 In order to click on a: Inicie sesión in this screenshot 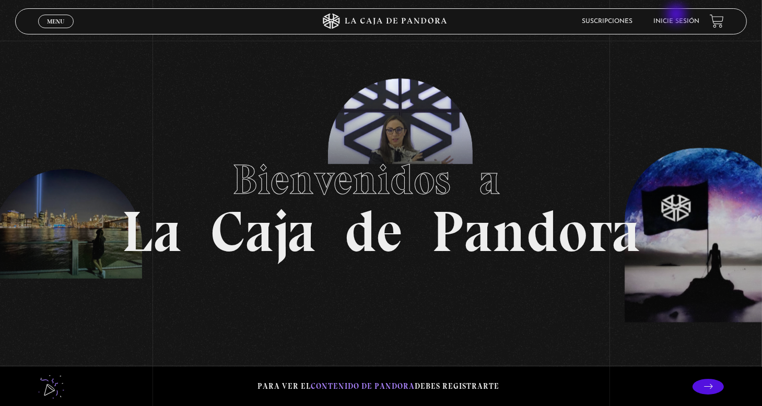, I will do `click(677, 21)`.